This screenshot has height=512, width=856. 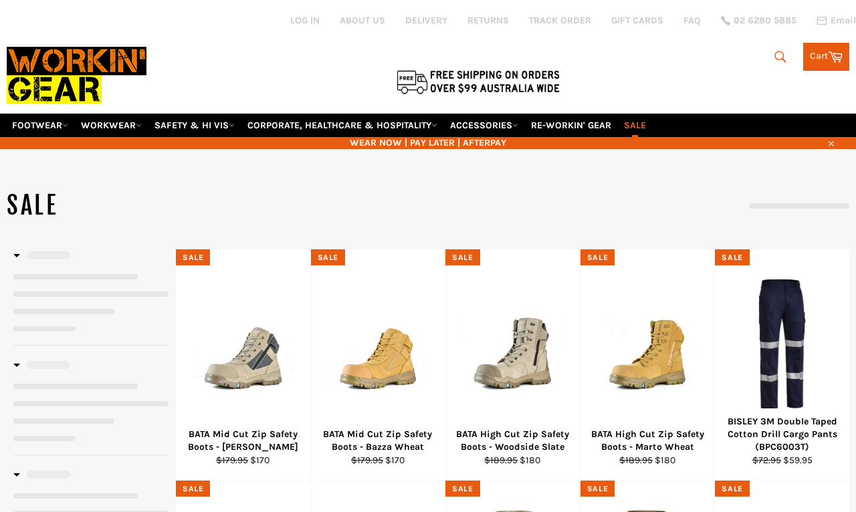 What do you see at coordinates (217, 206) in the screenshot?
I see `h1: SALE` at bounding box center [217, 206].